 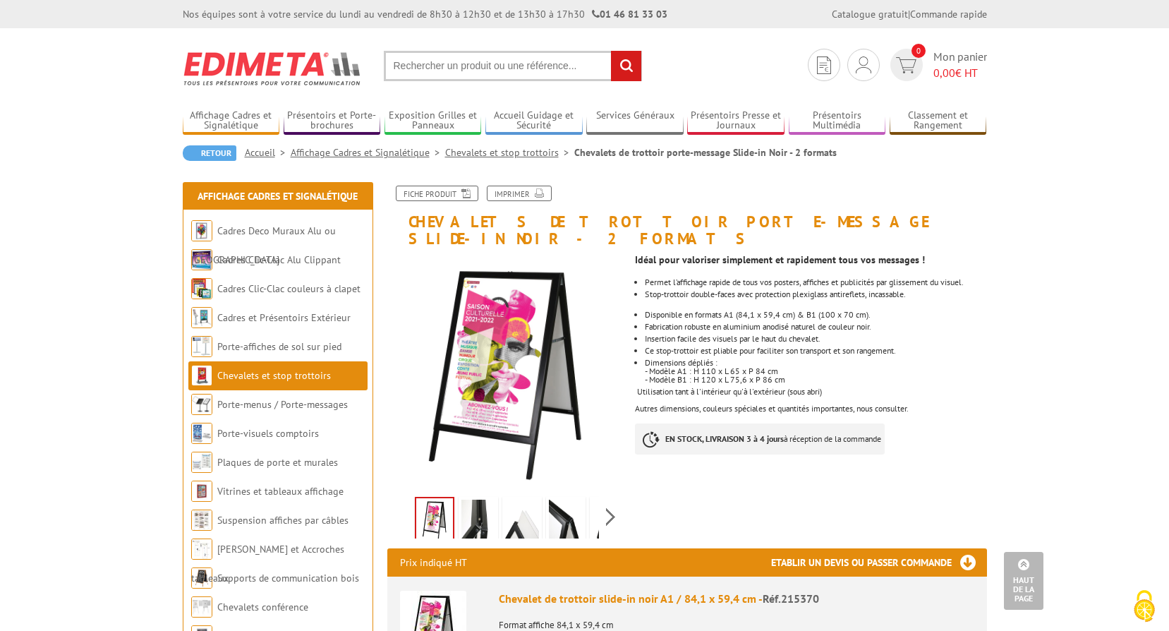 I want to click on span: Next, so click(x=610, y=516).